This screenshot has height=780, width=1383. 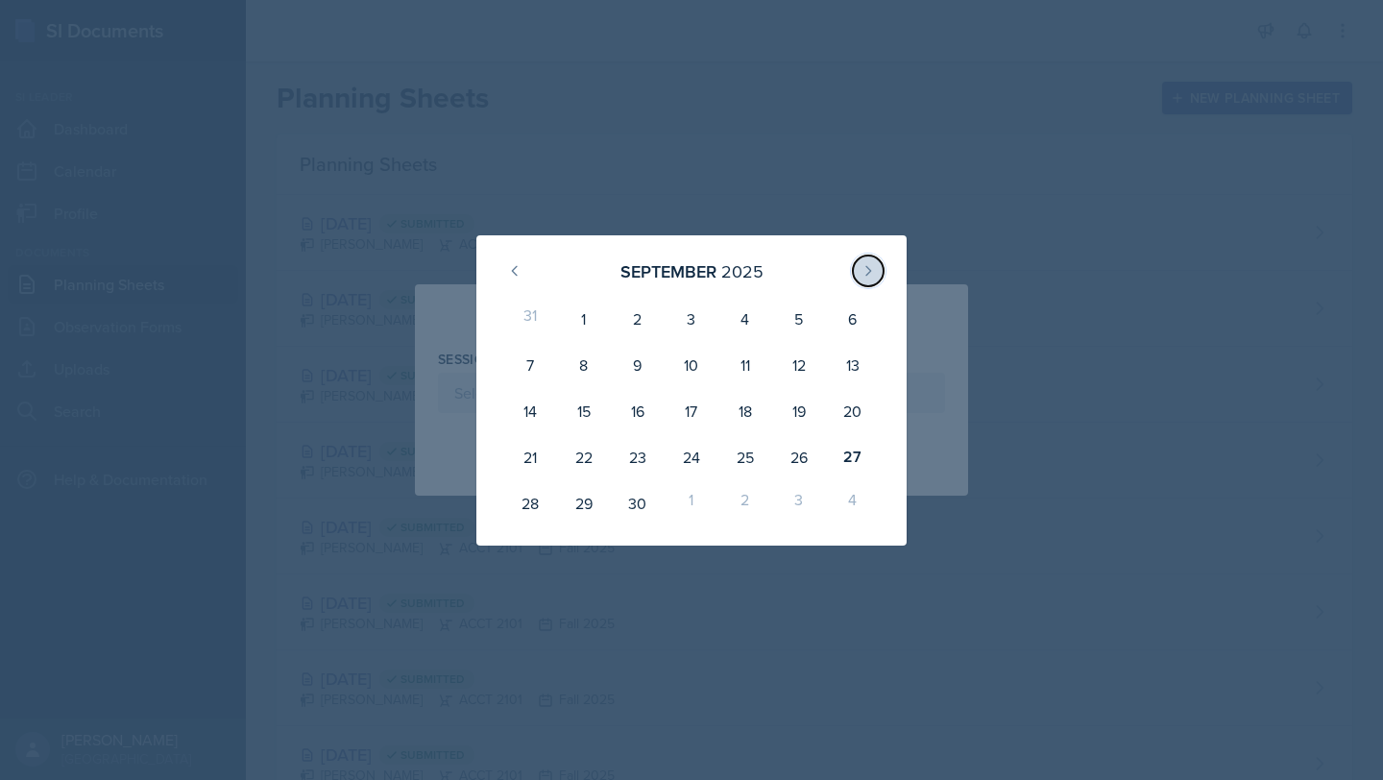 What do you see at coordinates (853, 319) in the screenshot?
I see `div: 6` at bounding box center [853, 319].